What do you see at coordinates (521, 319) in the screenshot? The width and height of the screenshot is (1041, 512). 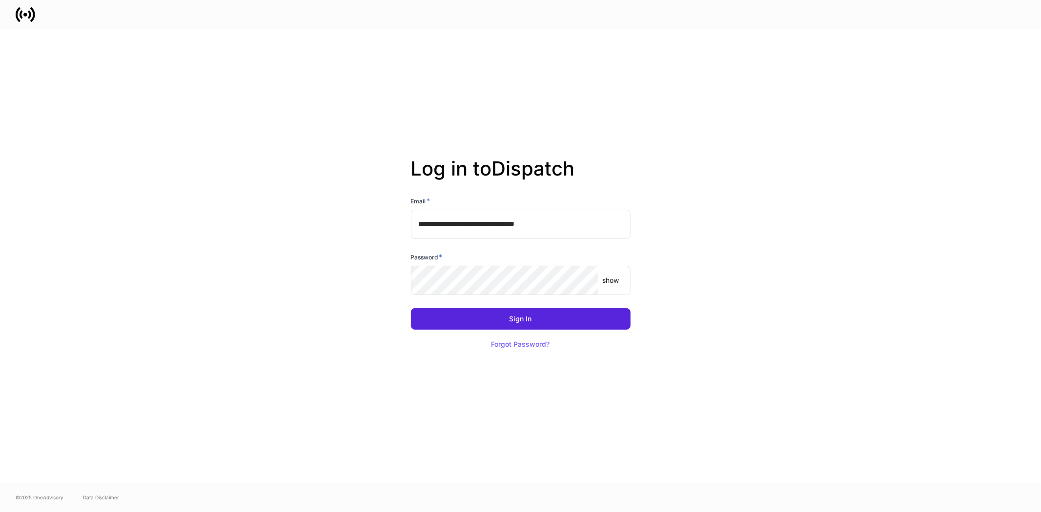 I see `button: Sign In` at bounding box center [521, 319].